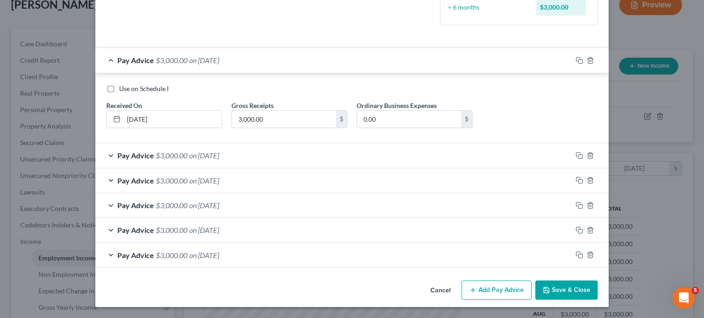 The image size is (704, 318). Describe the element at coordinates (496, 291) in the screenshot. I see `button: Add Pay Advice` at that location.